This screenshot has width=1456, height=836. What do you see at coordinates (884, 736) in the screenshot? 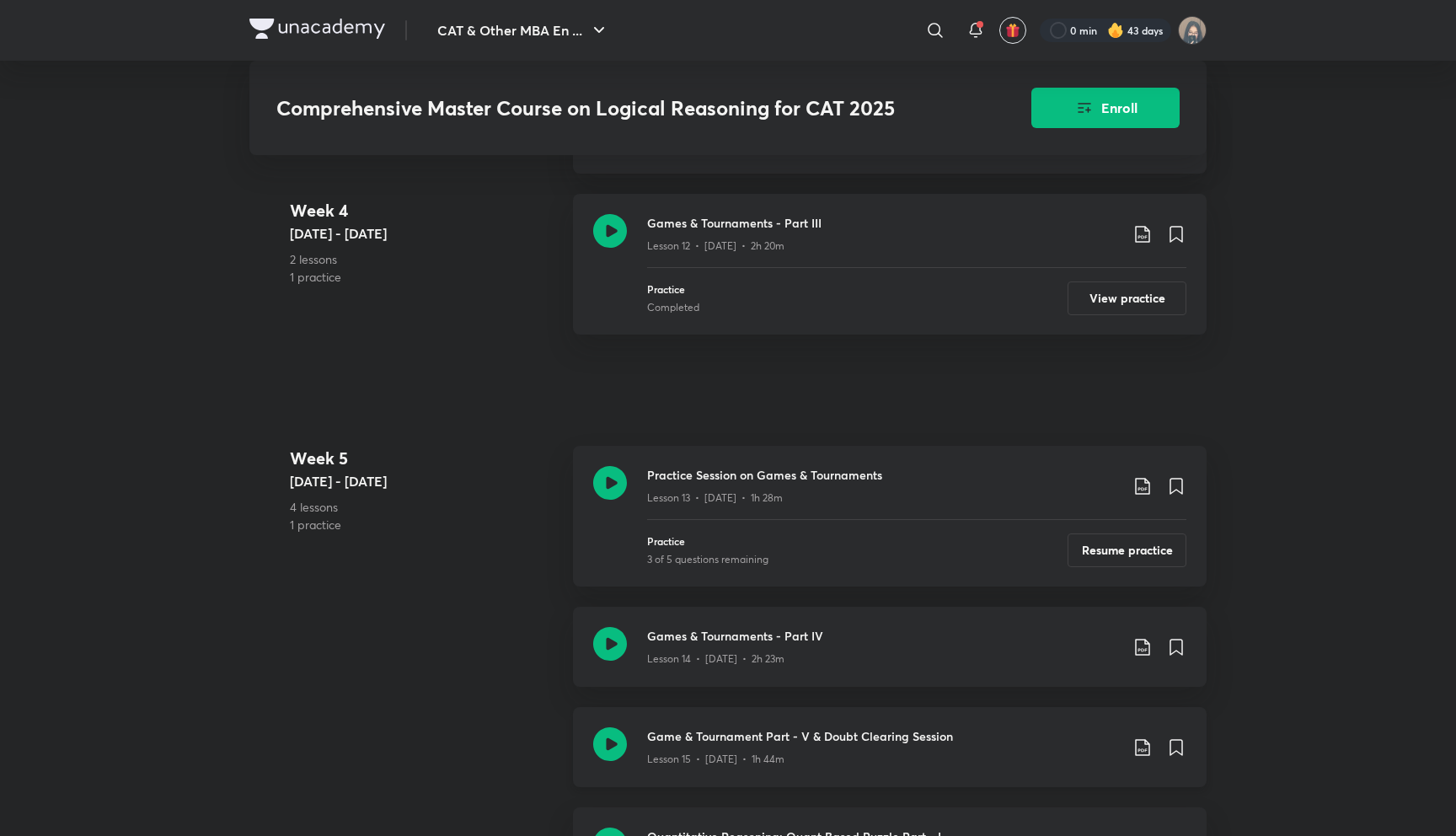
I see `h3: Game & Tournament Part - V & Doubt Clearing Session` at bounding box center [884, 736].